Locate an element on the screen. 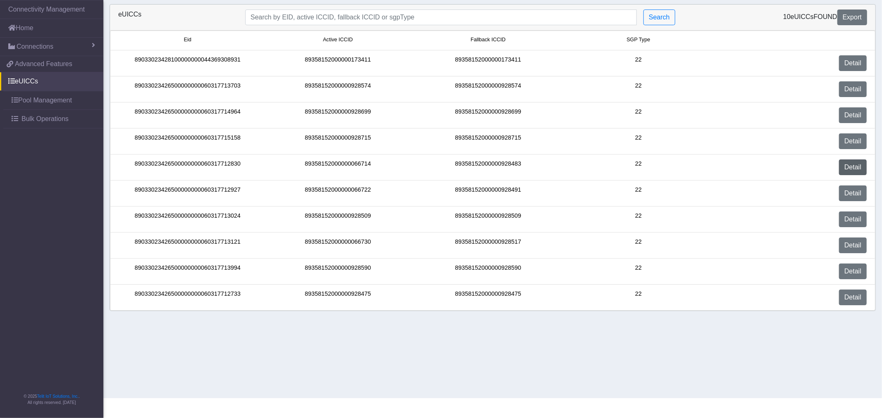 This screenshot has height=418, width=882. div: 89033023426500000000060317712927 is located at coordinates (187, 193).